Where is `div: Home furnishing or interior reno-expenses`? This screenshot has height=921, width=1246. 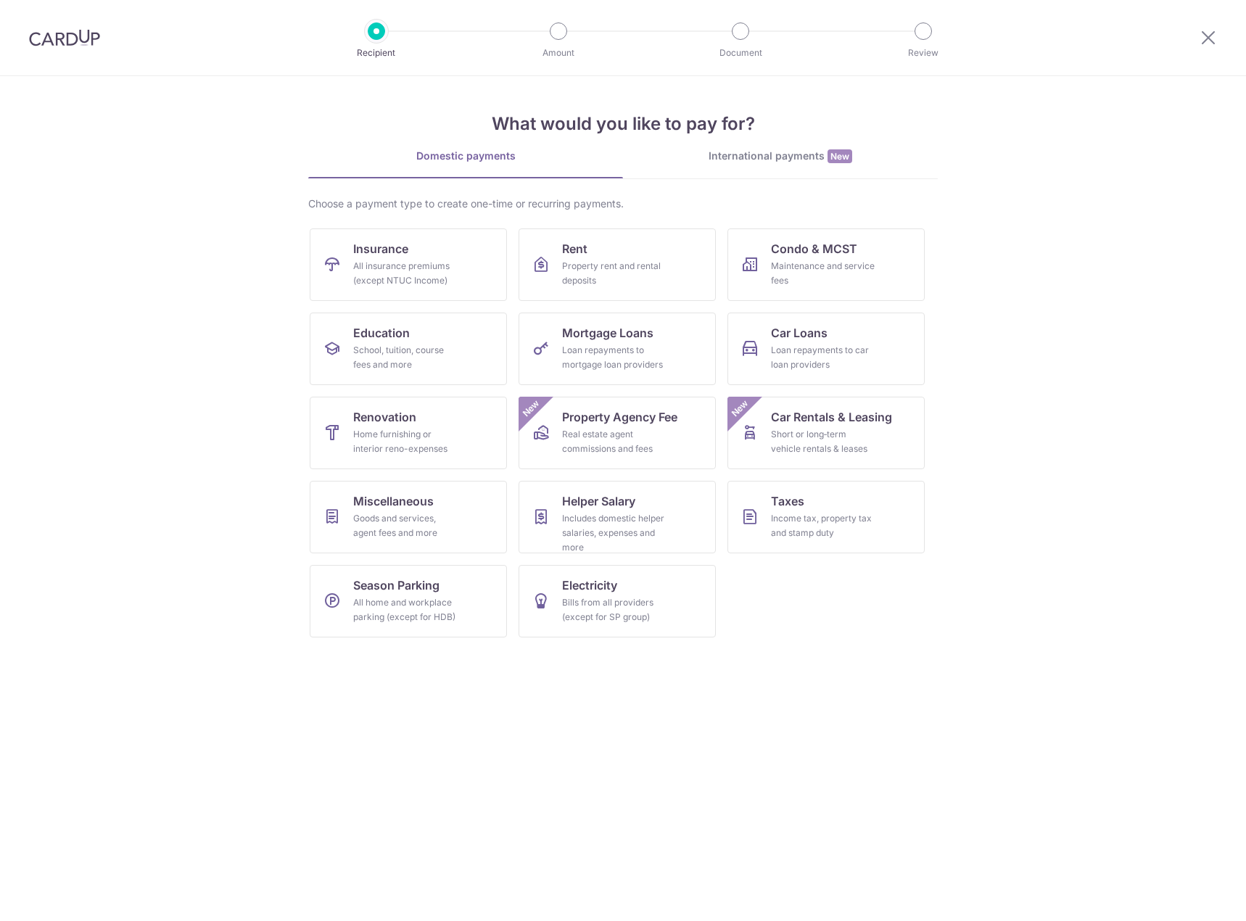 div: Home furnishing or interior reno-expenses is located at coordinates (406, 442).